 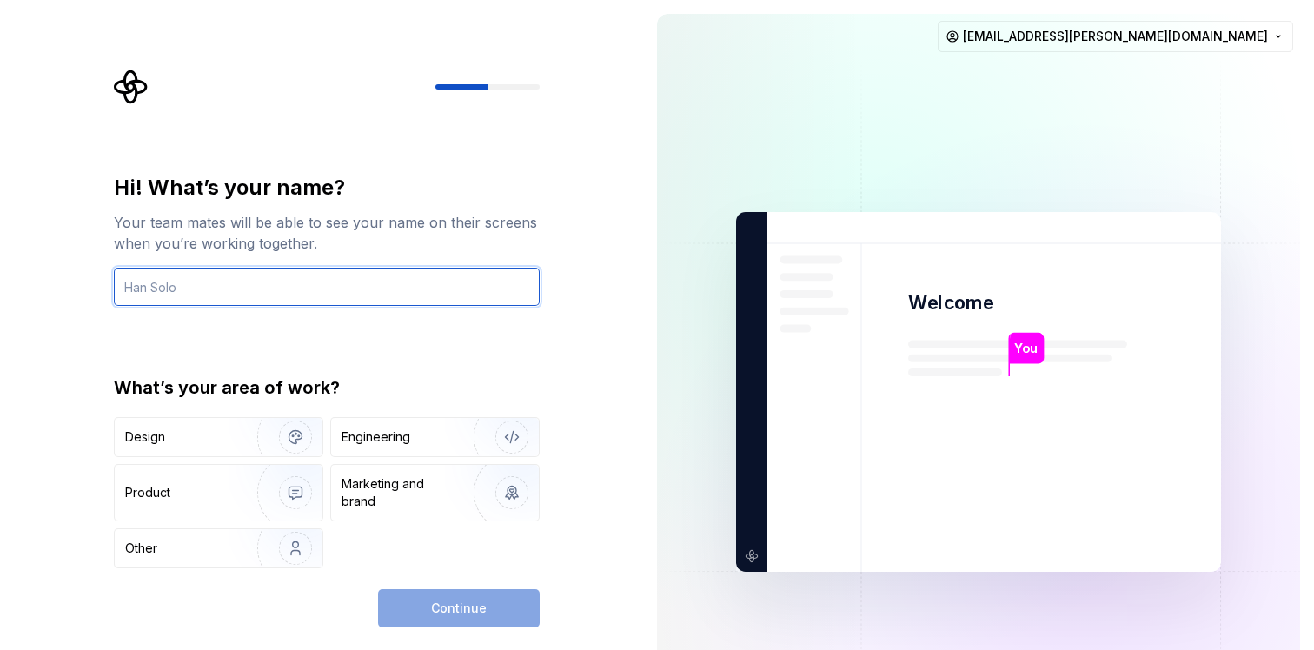 I want to click on p: You, so click(x=1025, y=348).